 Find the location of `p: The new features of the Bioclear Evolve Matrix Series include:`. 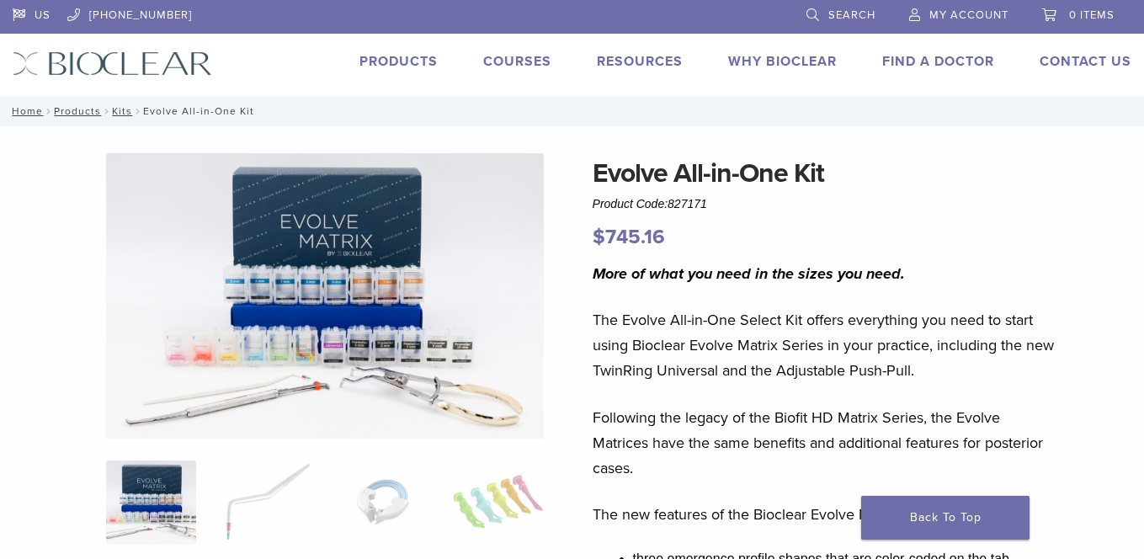

p: The new features of the Bioclear Evolve Matrix Series include: is located at coordinates (826, 514).